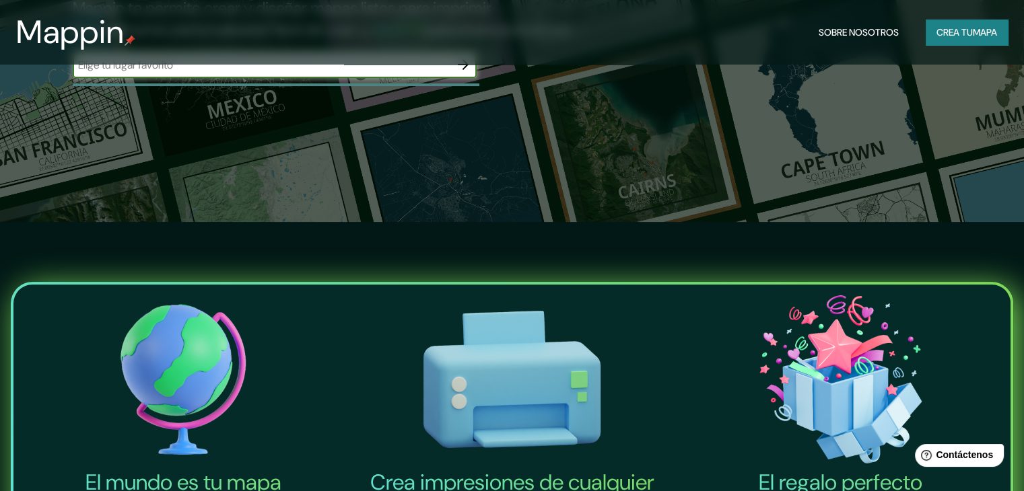 This screenshot has width=1024, height=491. Describe the element at coordinates (858, 32) in the screenshot. I see `button: Sobre nosotros` at that location.